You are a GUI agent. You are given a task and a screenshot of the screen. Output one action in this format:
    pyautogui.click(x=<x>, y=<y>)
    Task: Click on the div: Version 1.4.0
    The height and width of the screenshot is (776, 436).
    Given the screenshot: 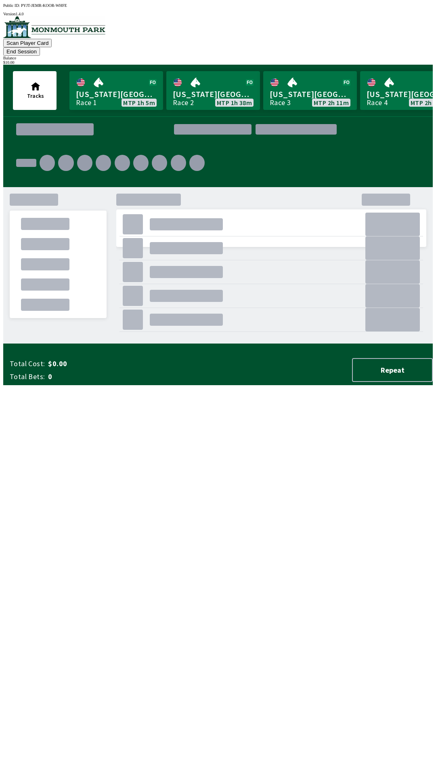 What is the action you would take?
    pyautogui.click(x=218, y=14)
    